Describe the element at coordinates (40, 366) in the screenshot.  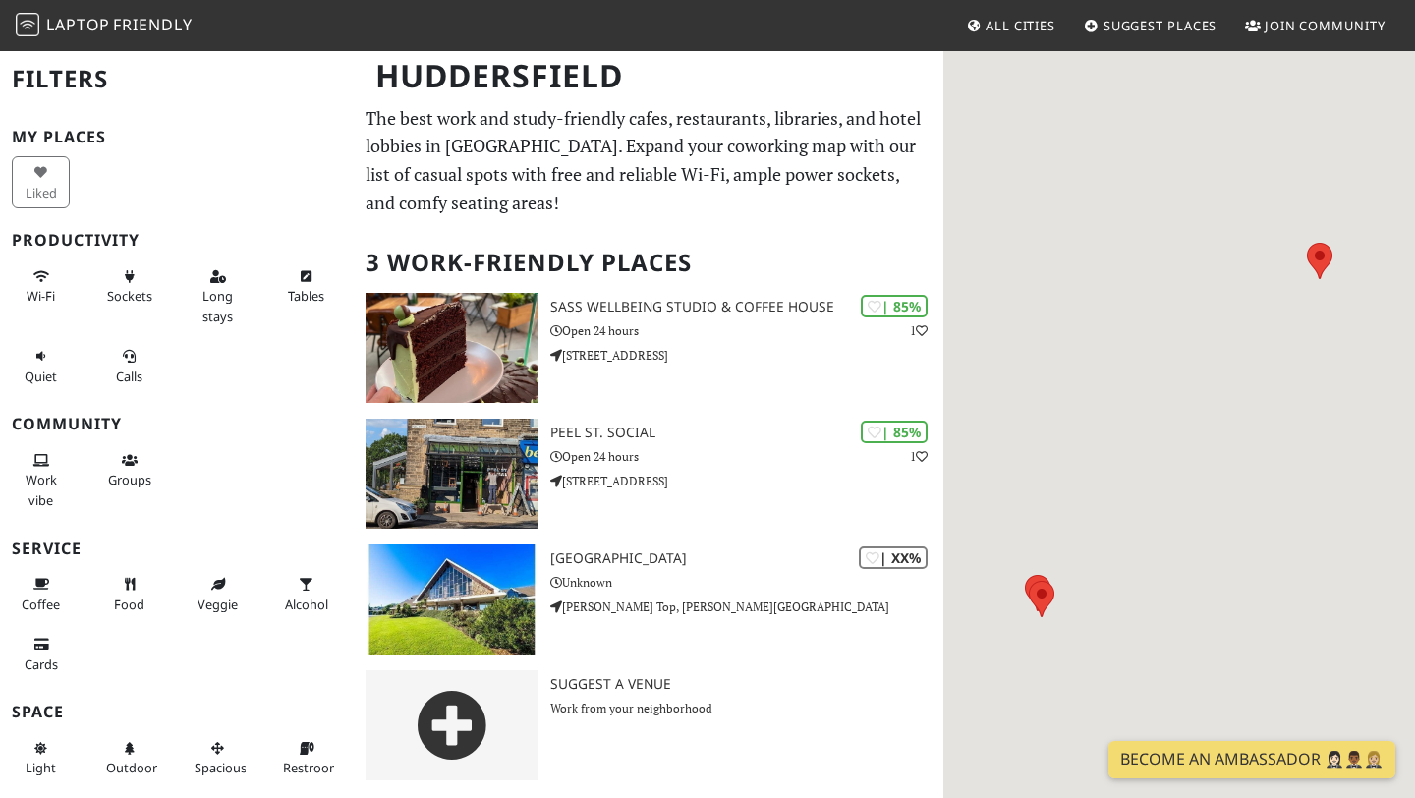
I see `button: Quiet` at that location.